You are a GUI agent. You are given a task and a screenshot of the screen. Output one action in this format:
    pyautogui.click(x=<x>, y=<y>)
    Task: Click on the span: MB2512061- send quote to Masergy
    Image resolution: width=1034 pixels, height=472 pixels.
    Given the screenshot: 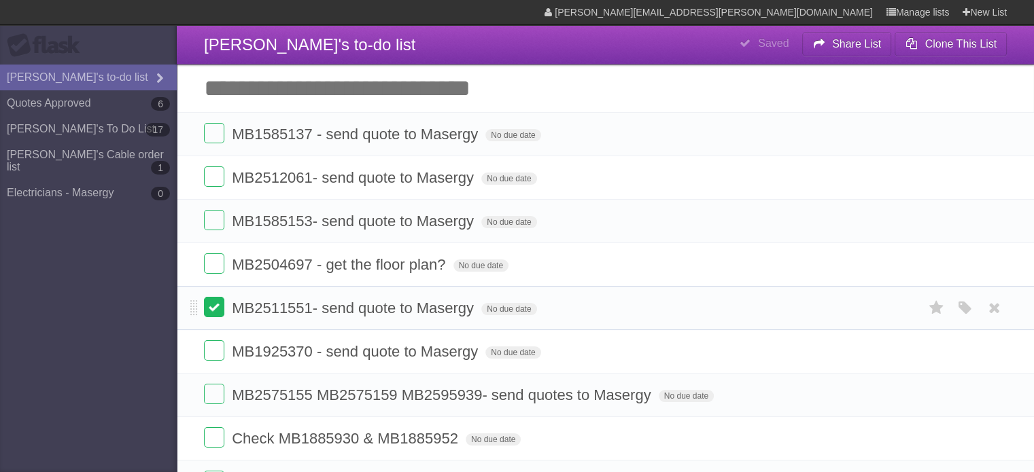 What is the action you would take?
    pyautogui.click(x=354, y=177)
    